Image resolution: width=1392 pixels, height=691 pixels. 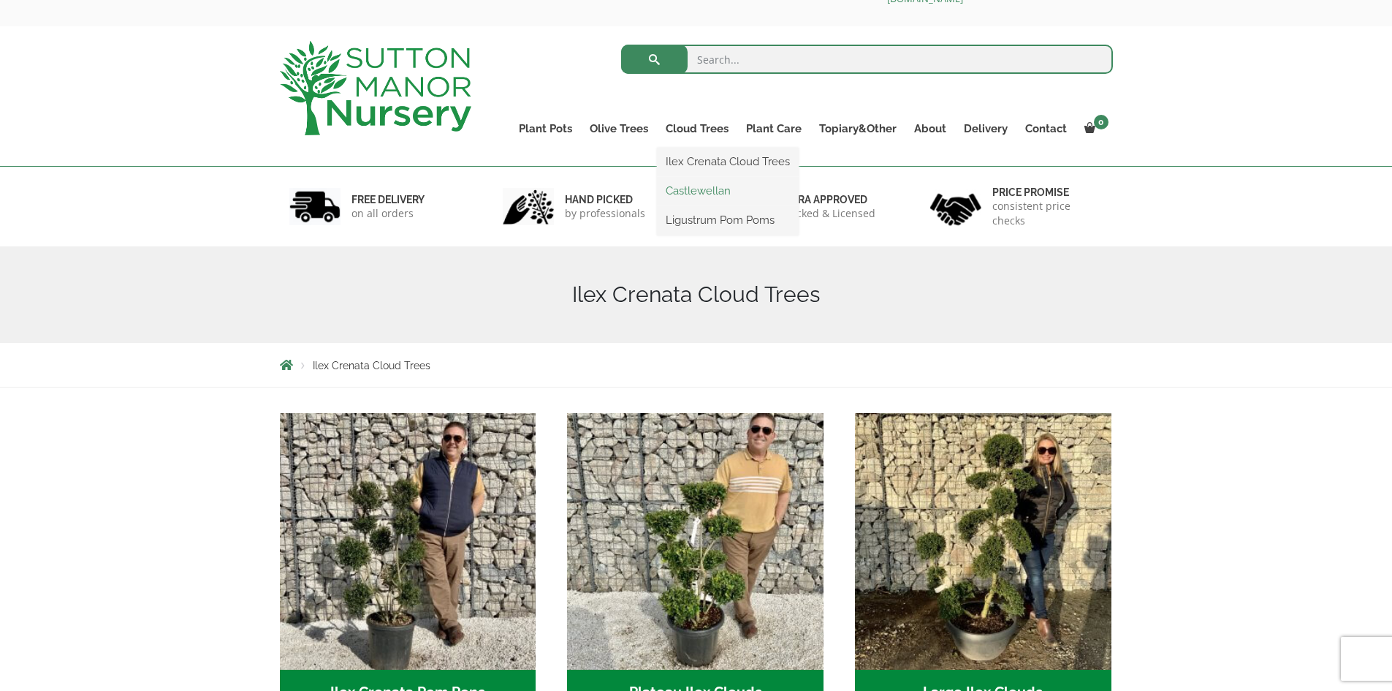 What do you see at coordinates (619, 129) in the screenshot?
I see `a: Olive Trees` at bounding box center [619, 129].